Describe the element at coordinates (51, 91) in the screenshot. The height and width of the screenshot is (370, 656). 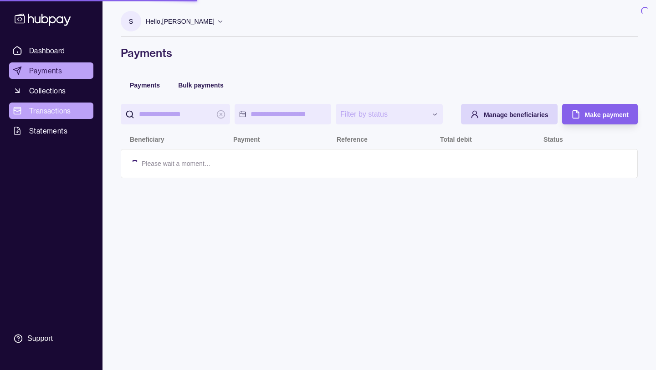
I see `a: Collections` at that location.